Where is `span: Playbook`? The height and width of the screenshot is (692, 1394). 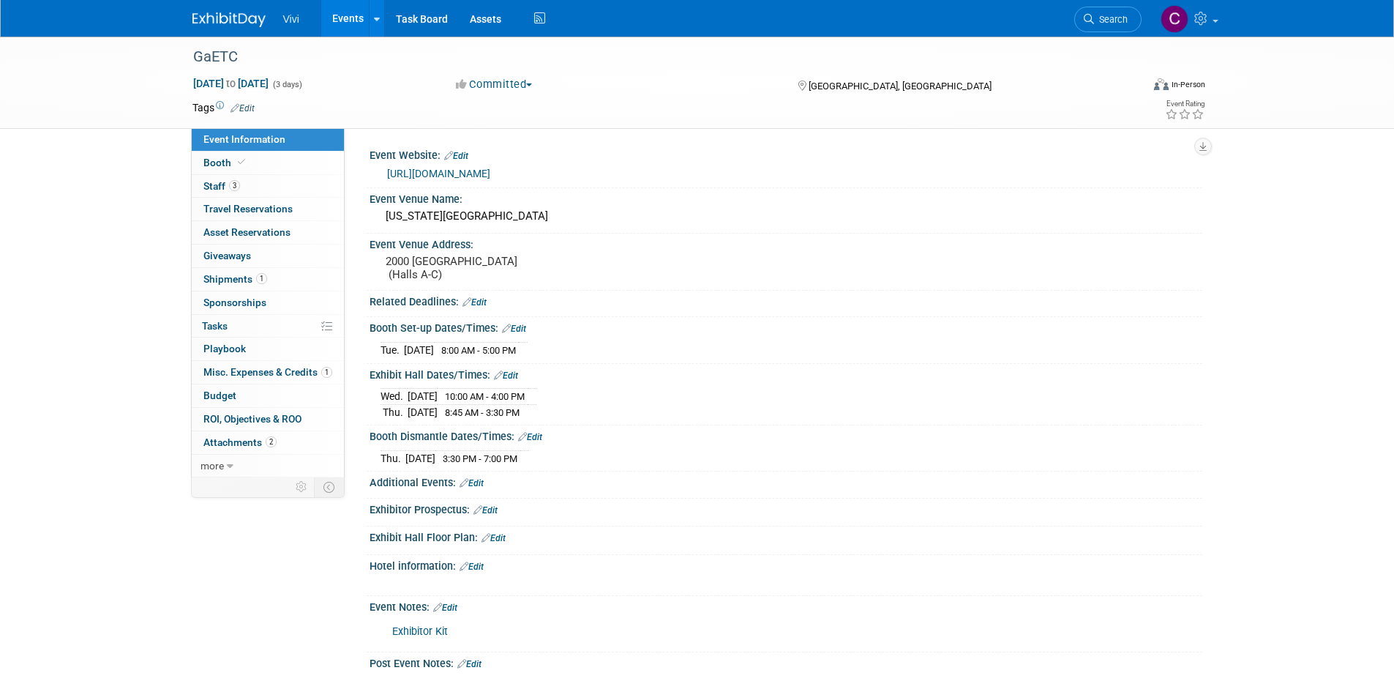
span: Playbook is located at coordinates (225, 348).